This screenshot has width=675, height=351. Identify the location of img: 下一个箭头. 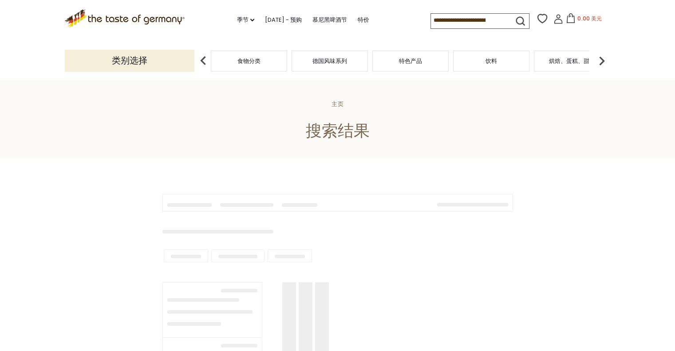
(602, 61).